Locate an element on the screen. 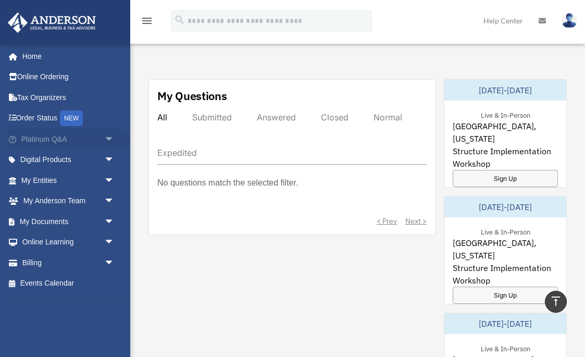 The height and width of the screenshot is (357, 585). a: Events Calendar is located at coordinates (69, 283).